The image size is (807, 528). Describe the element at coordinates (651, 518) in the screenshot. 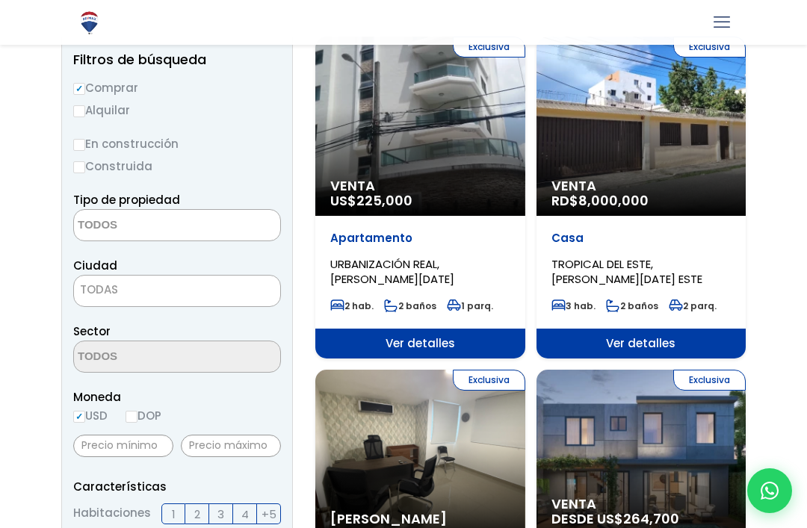

I see `span: 264,700` at that location.